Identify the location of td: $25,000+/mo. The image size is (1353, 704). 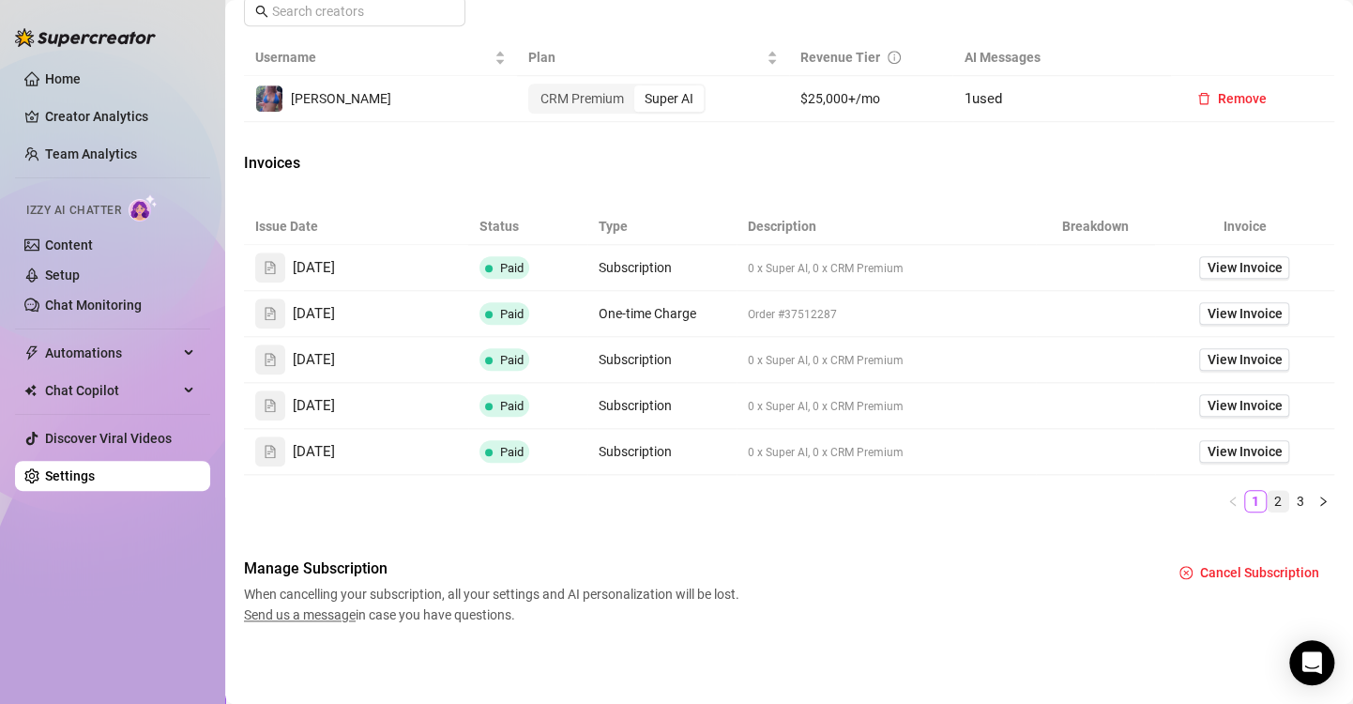
(871, 99).